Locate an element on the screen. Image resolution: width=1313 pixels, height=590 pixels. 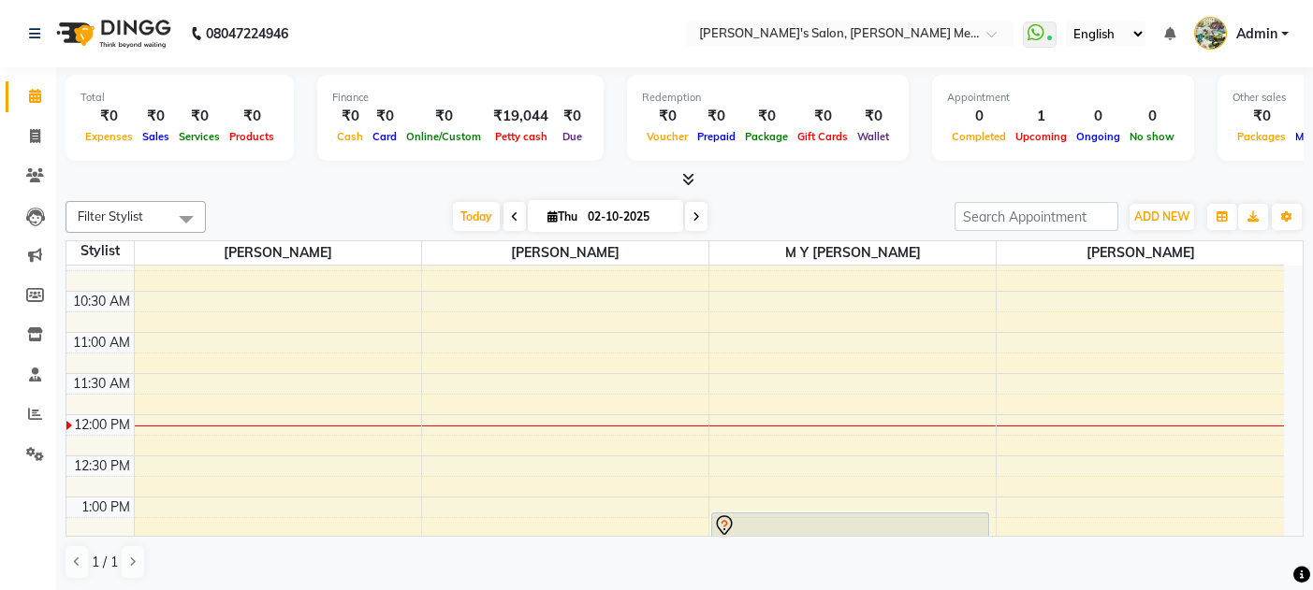
span: Completed is located at coordinates (979, 137).